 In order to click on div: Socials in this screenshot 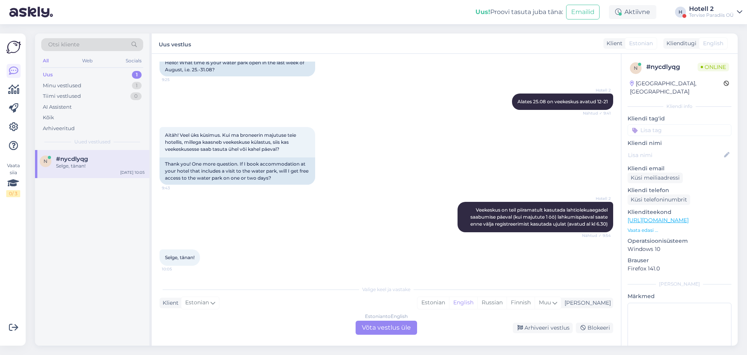, I will do `click(133, 61)`.